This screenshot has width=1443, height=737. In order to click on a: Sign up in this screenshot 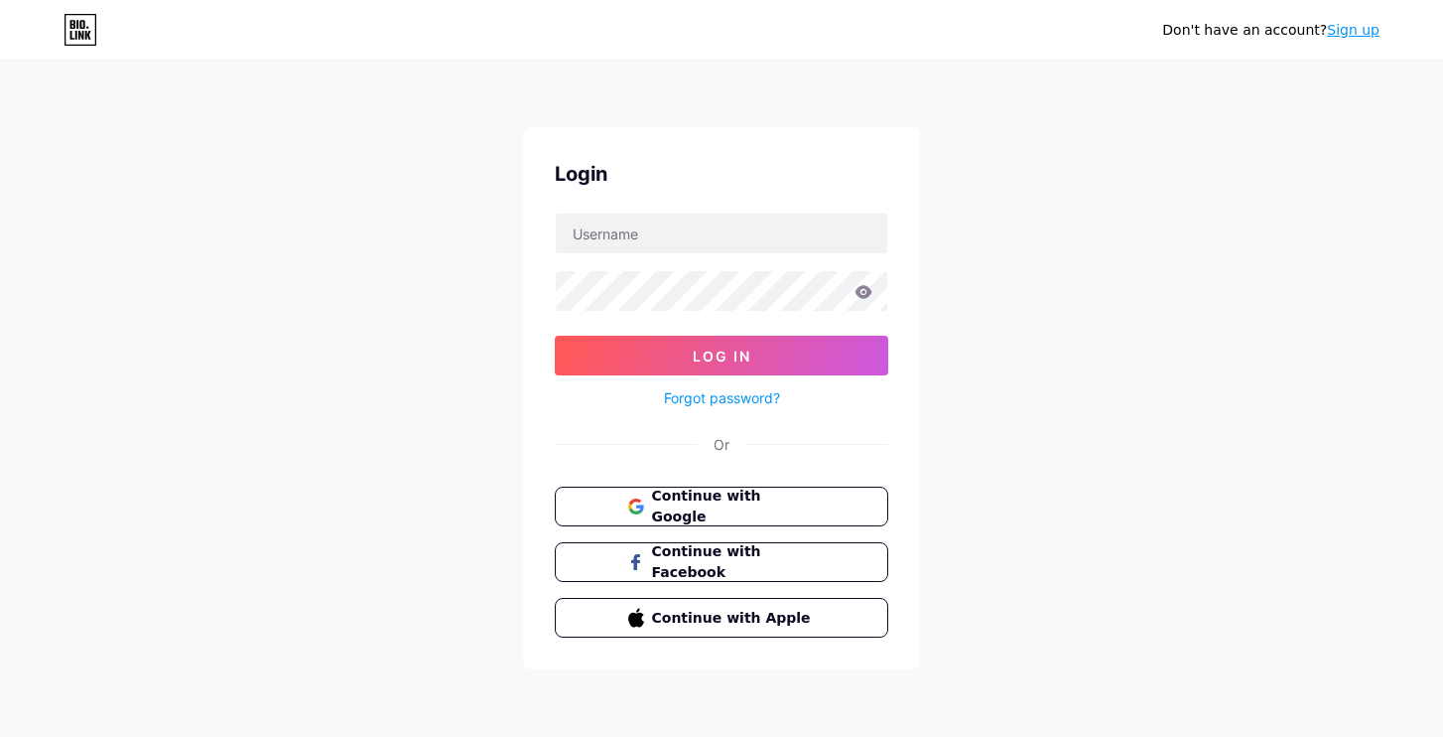, I will do `click(1353, 30)`.